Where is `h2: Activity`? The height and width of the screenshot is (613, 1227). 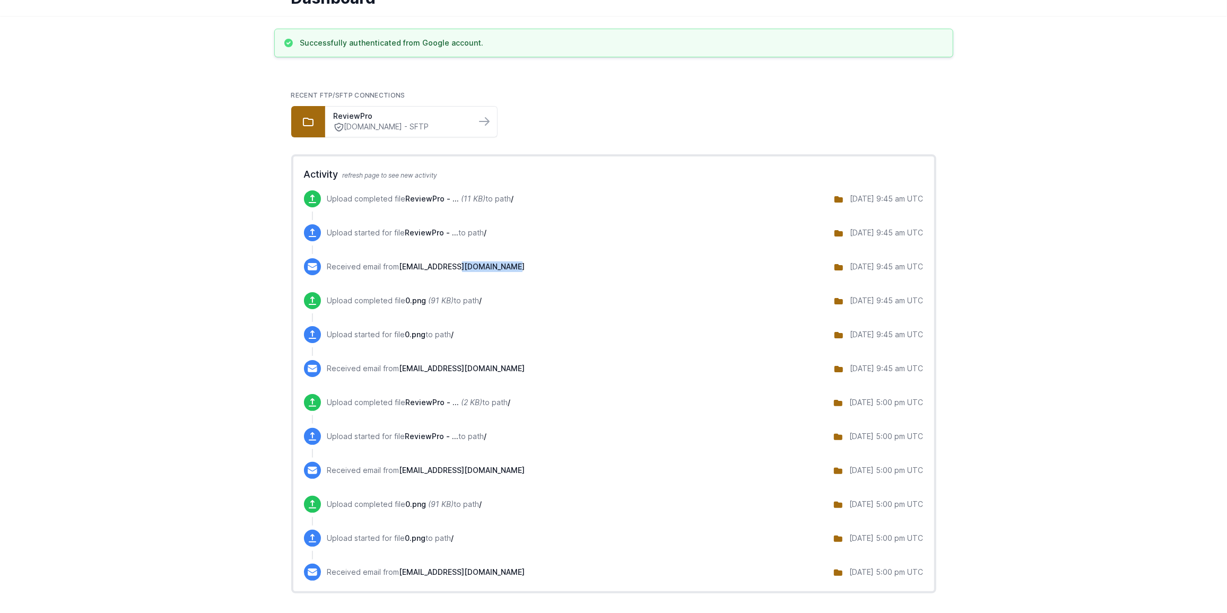
h2: Activity is located at coordinates (614, 175).